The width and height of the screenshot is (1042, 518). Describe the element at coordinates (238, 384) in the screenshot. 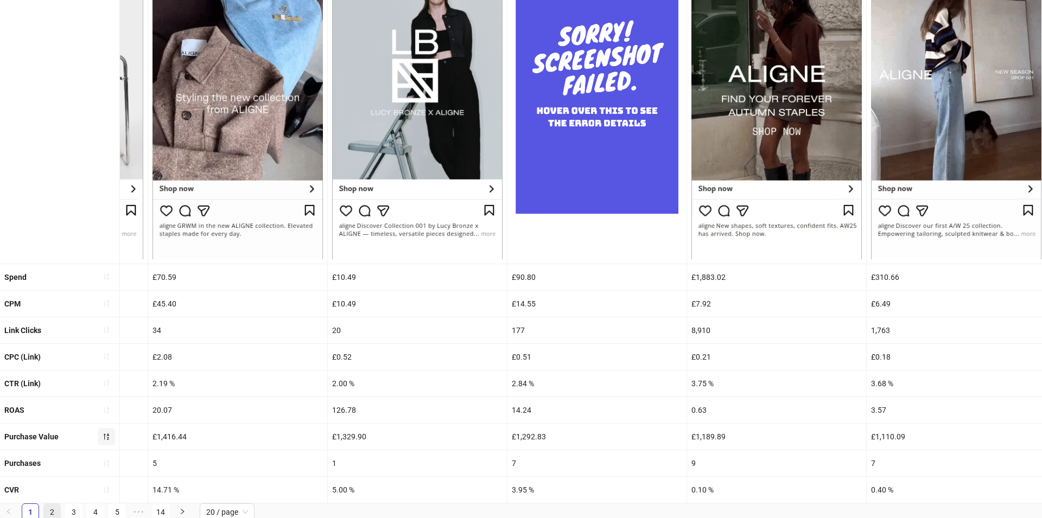

I see `div: 2.19 %` at that location.